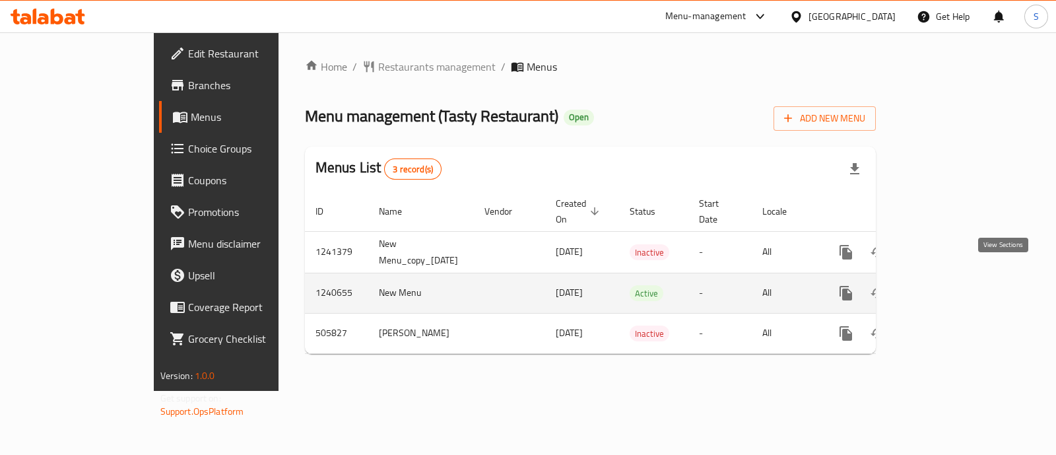  What do you see at coordinates (244, 275) in the screenshot?
I see `a: Upsell` at bounding box center [244, 275].